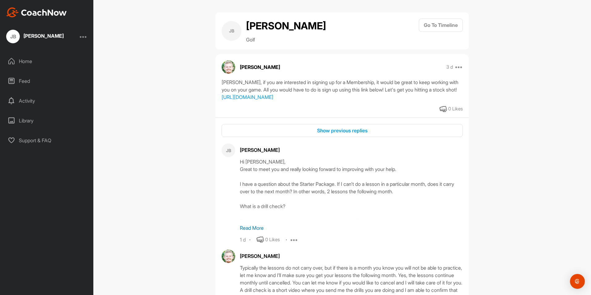 The width and height of the screenshot is (591, 295). I want to click on div: Support & FAQ, so click(47, 140).